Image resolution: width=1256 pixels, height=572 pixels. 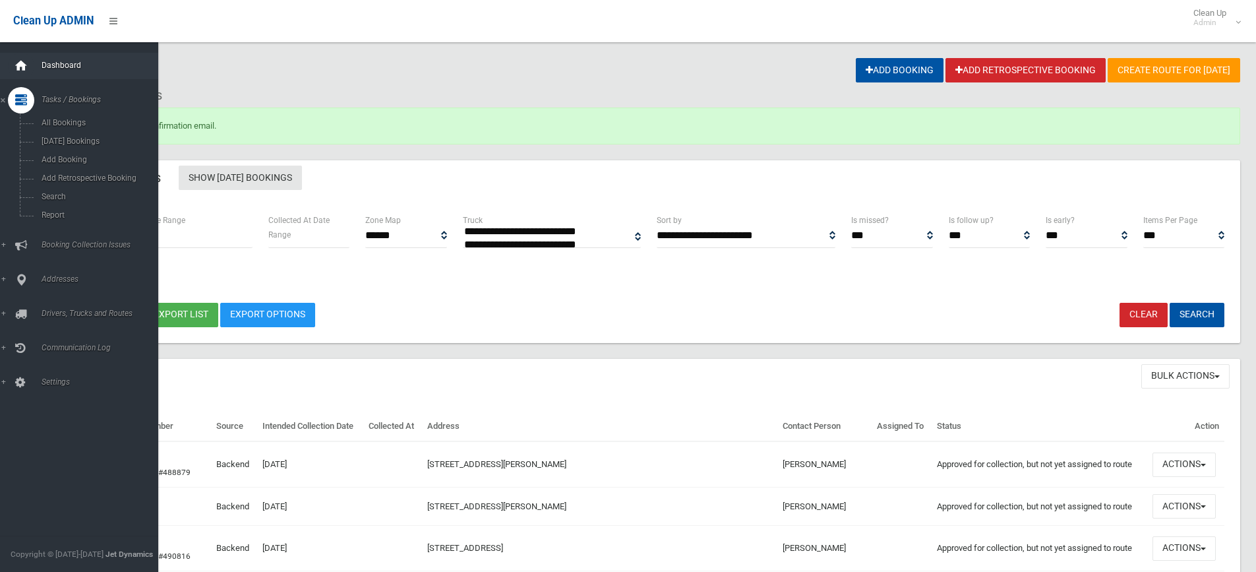 I want to click on strong: Jet Dynamics, so click(x=129, y=554).